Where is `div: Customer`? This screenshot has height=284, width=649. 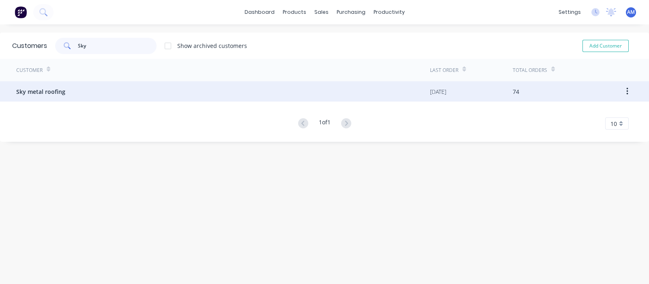 div: Customer is located at coordinates (29, 70).